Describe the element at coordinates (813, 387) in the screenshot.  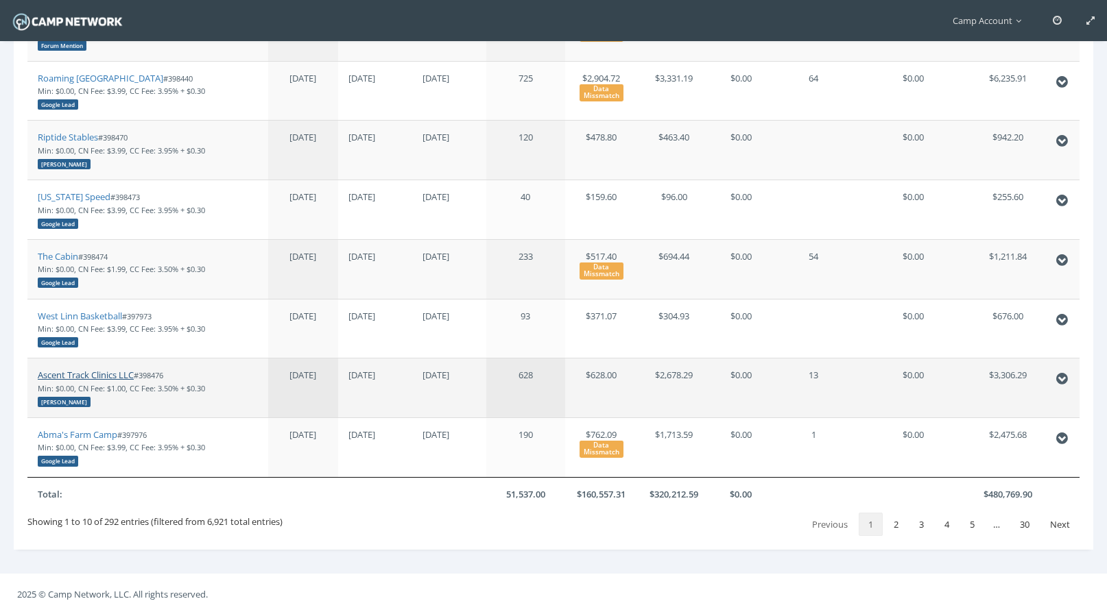
I see `td: 13` at that location.